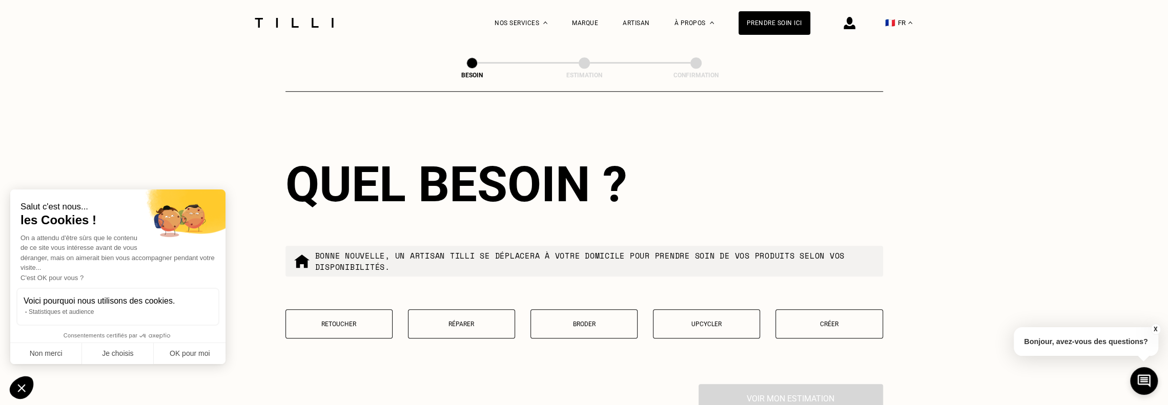  What do you see at coordinates (712, 23) in the screenshot?
I see `img: Menu déroulant à propos` at bounding box center [712, 23].